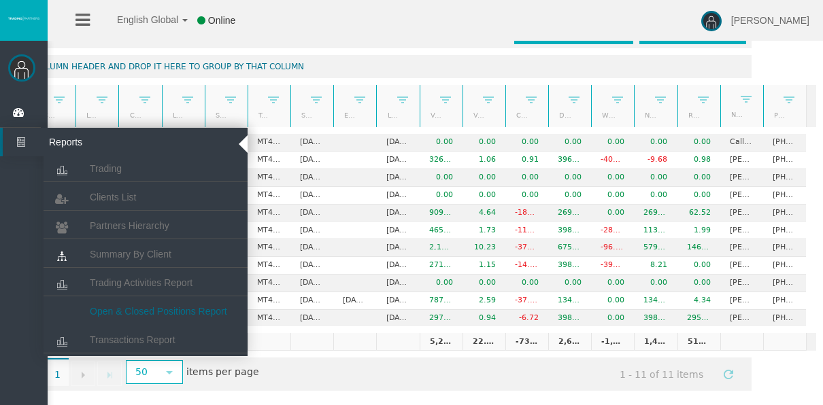 The height and width of the screenshot is (405, 823). Describe the element at coordinates (141, 283) in the screenshot. I see `span: Trading Activities Report` at that location.